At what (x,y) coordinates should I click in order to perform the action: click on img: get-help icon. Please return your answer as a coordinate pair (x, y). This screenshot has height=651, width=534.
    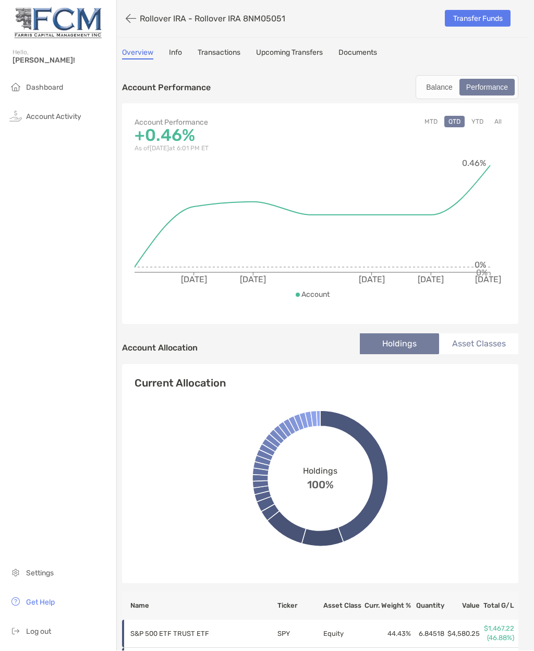
    Looking at the image, I should click on (16, 602).